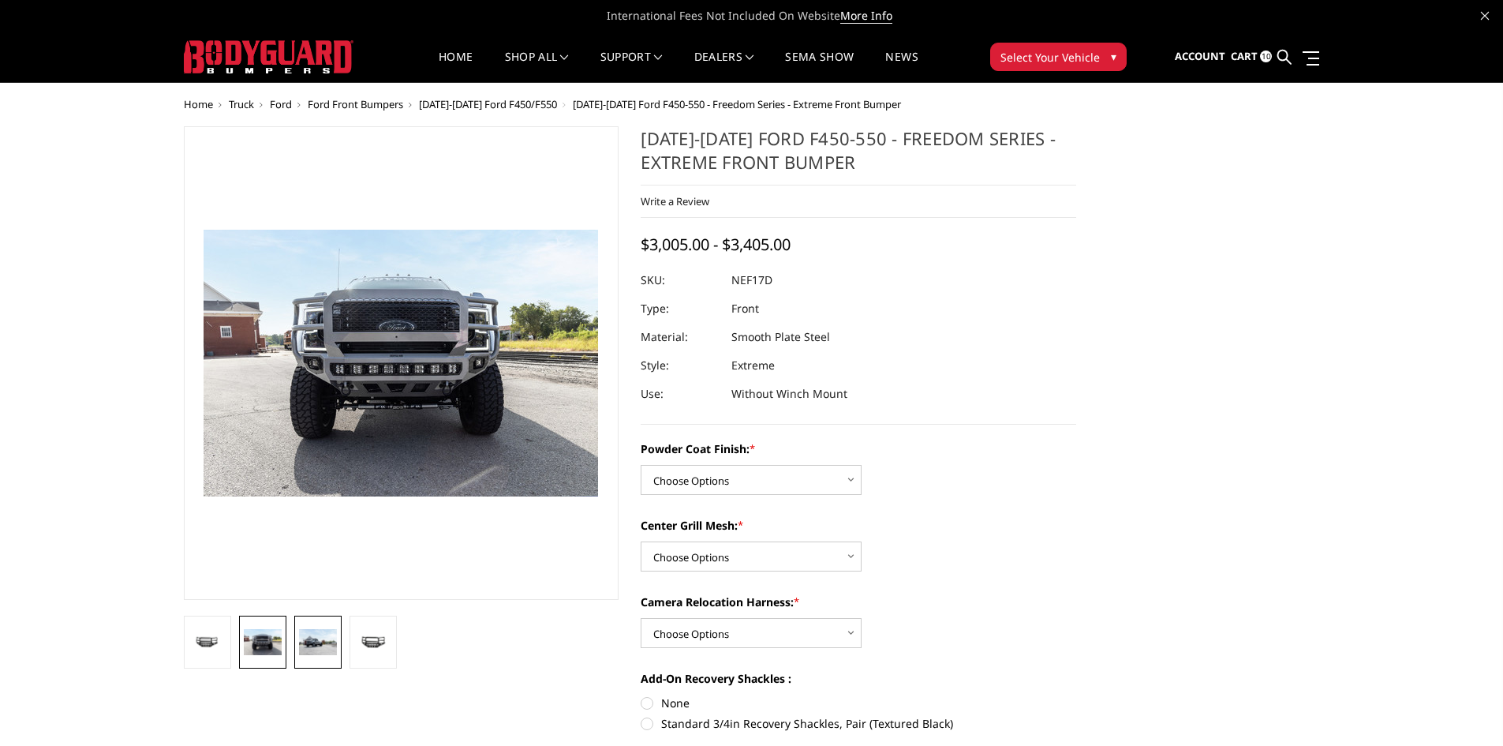  Describe the element at coordinates (858, 601) in the screenshot. I see `label: Camera Relocation Harness:` at that location.